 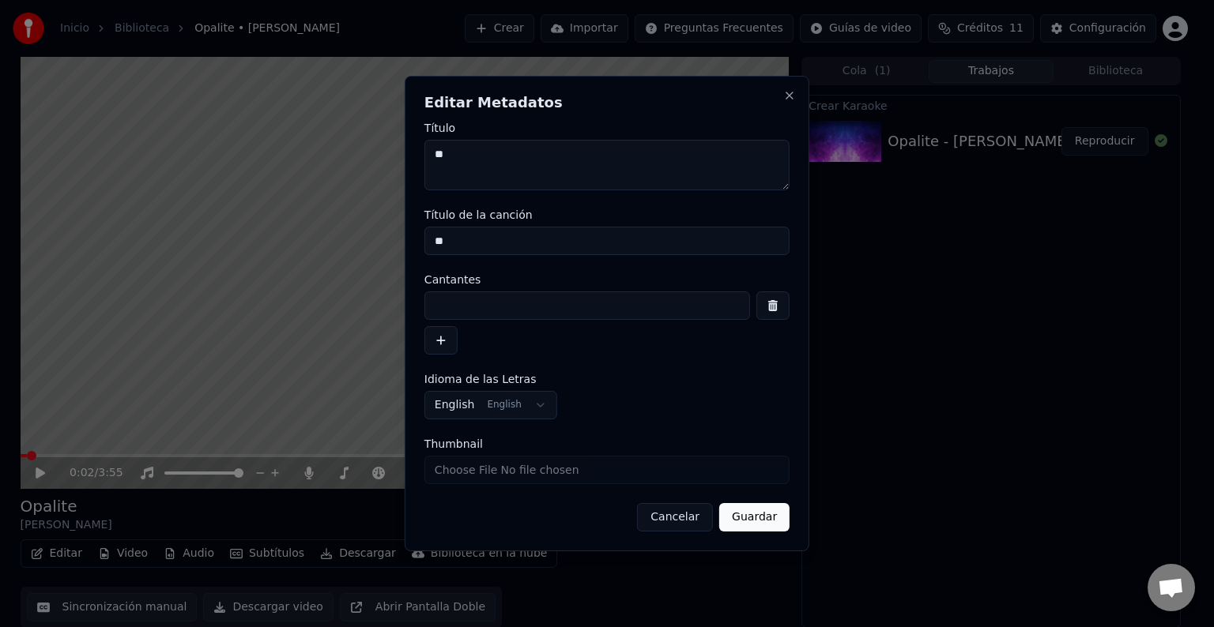 I want to click on h2: Editar Metadatos, so click(x=607, y=103).